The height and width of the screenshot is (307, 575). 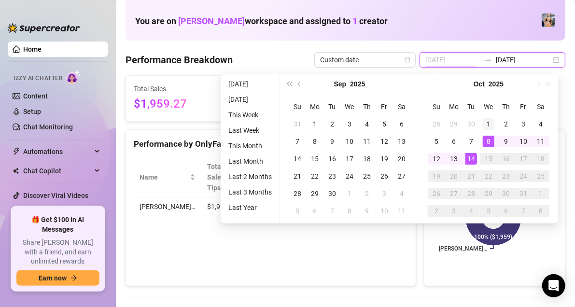 What do you see at coordinates (384, 107) in the screenshot?
I see `th: Fr` at bounding box center [384, 107].